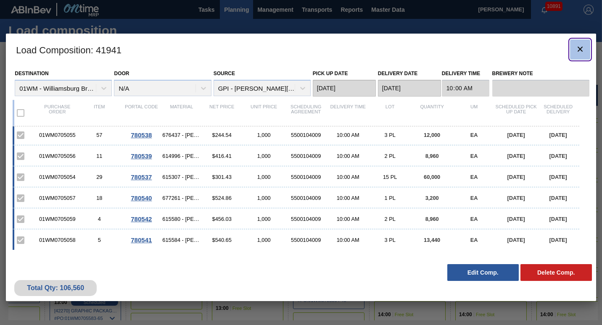 Image resolution: width=602 pixels, height=325 pixels. What do you see at coordinates (141, 219) in the screenshot?
I see `span: 780542` at bounding box center [141, 219].